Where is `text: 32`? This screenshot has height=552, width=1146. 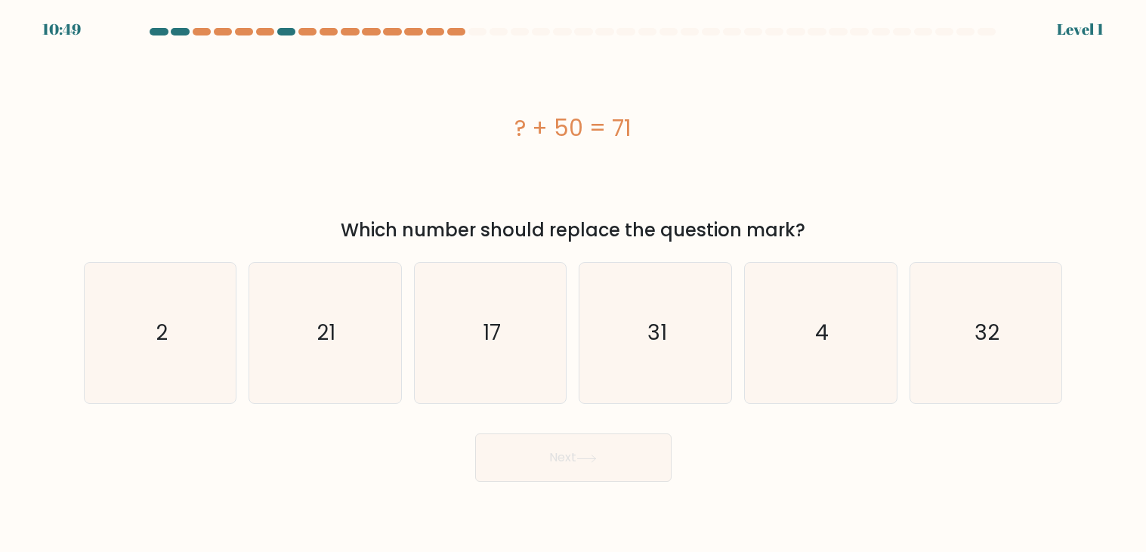 text: 32 is located at coordinates (986, 333).